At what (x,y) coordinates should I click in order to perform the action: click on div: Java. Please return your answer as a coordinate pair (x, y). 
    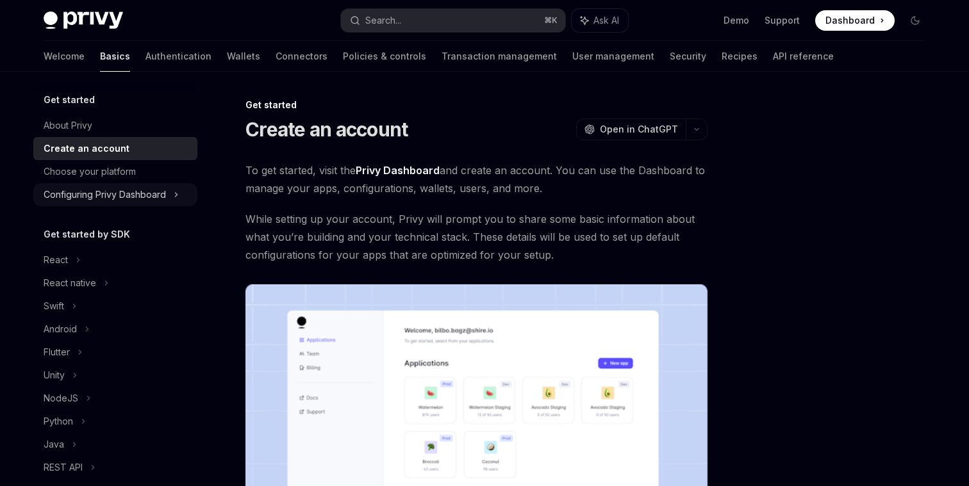
    Looking at the image, I should click on (54, 445).